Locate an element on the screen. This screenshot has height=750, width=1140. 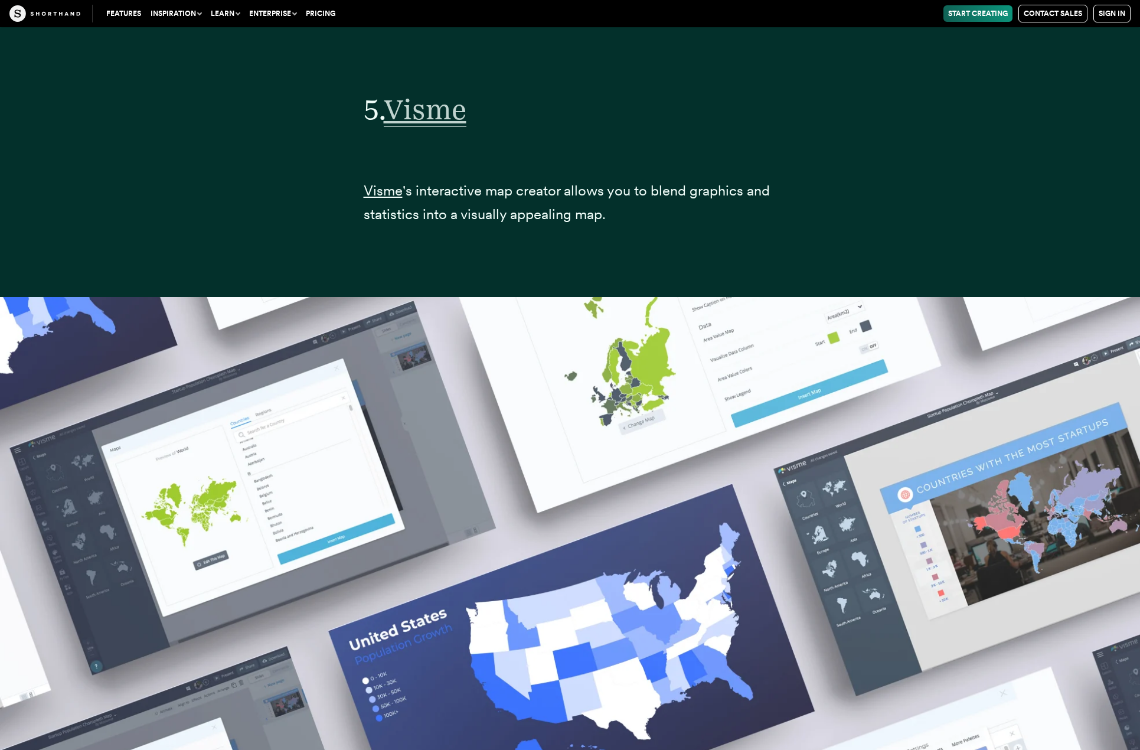
button: Learn is located at coordinates (225, 14).